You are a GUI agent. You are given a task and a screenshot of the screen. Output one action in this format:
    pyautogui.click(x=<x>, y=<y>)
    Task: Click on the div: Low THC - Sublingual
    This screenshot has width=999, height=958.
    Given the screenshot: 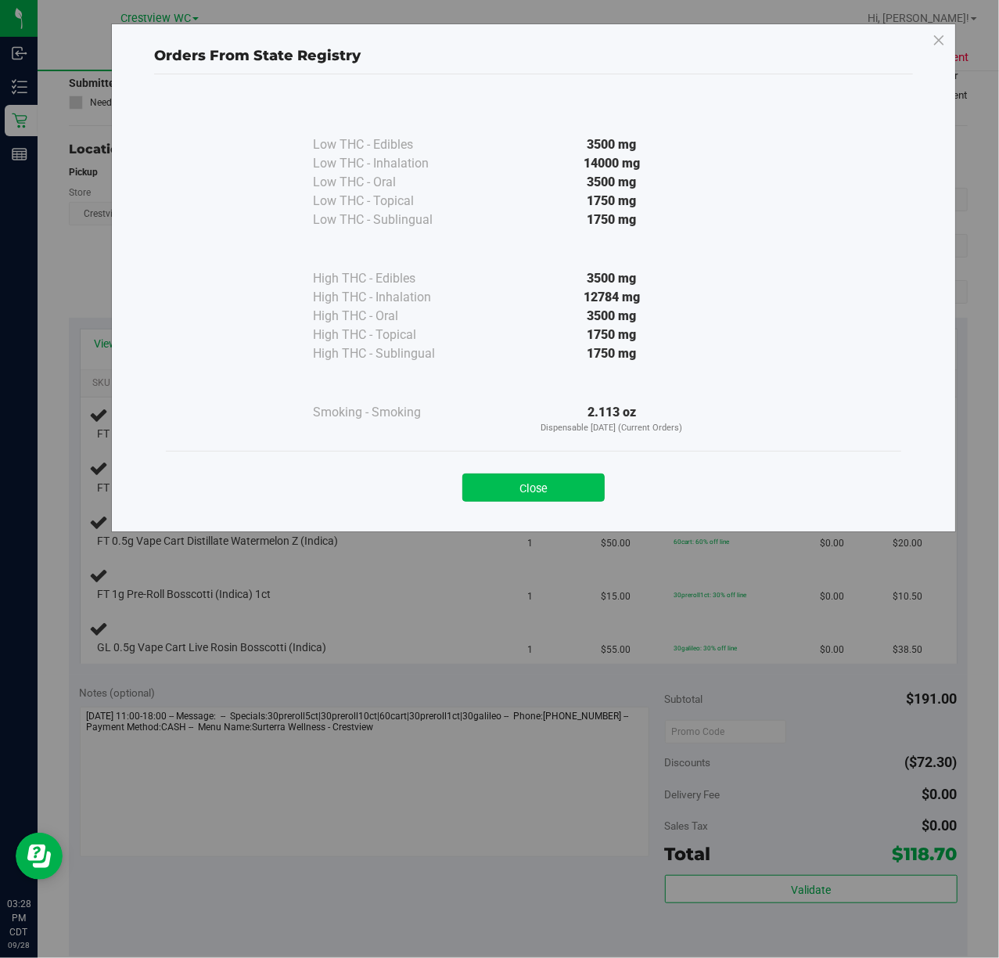 What is the action you would take?
    pyautogui.click(x=391, y=220)
    